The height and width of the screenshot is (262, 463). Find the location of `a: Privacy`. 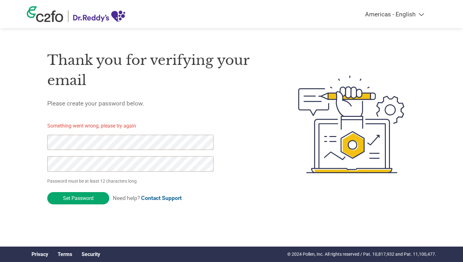

a: Privacy is located at coordinates (40, 254).